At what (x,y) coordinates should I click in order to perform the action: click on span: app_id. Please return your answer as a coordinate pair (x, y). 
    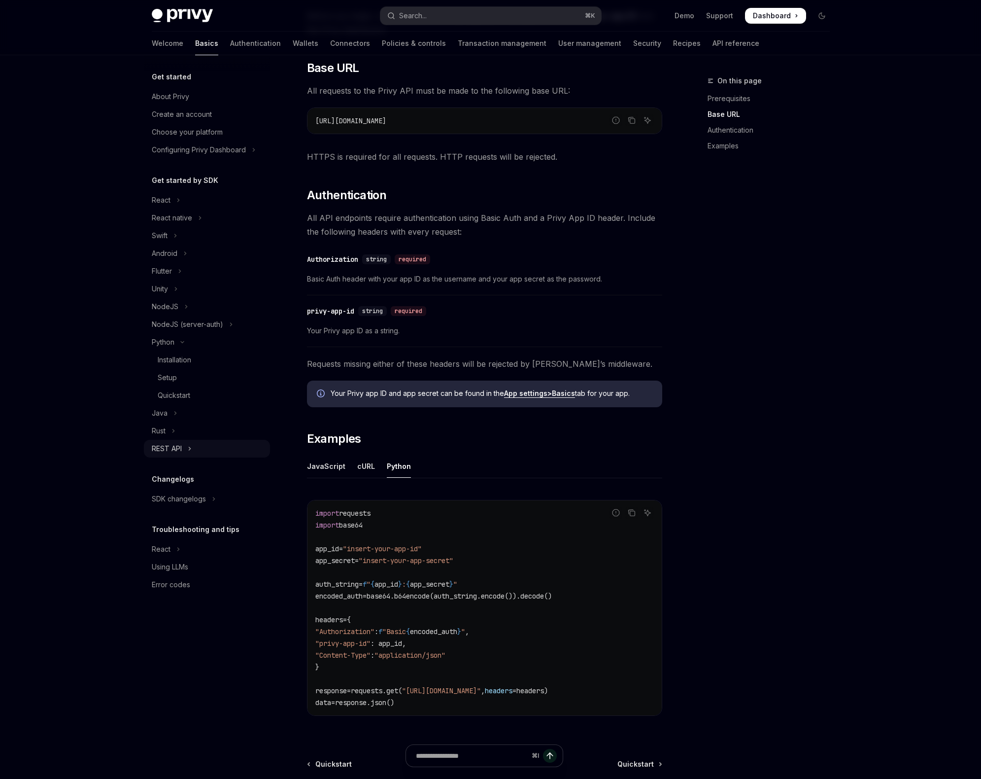
    Looking at the image, I should click on (386, 584).